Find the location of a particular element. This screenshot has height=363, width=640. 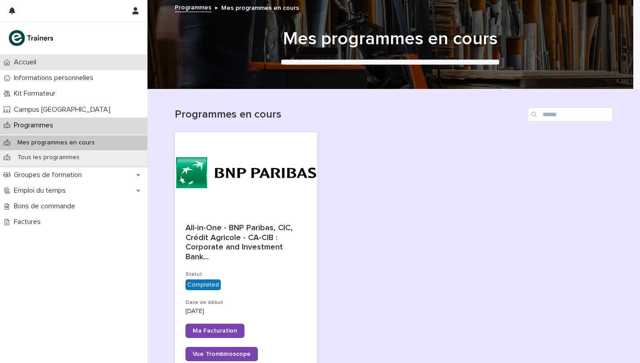

div: Search is located at coordinates (570, 114).